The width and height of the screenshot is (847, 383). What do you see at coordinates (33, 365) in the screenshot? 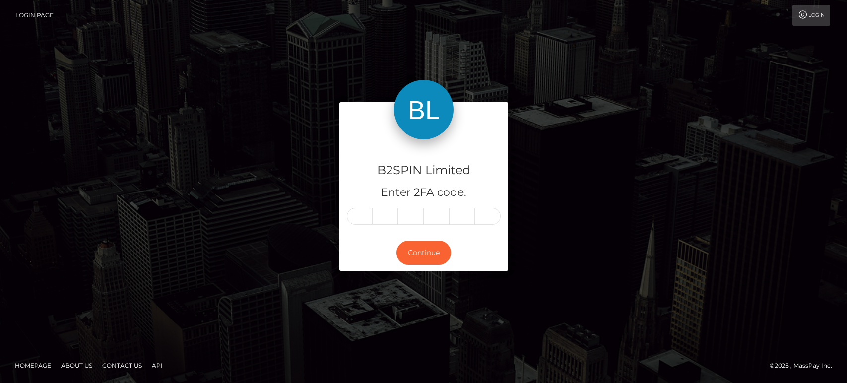
I see `a: Homepage` at bounding box center [33, 365].